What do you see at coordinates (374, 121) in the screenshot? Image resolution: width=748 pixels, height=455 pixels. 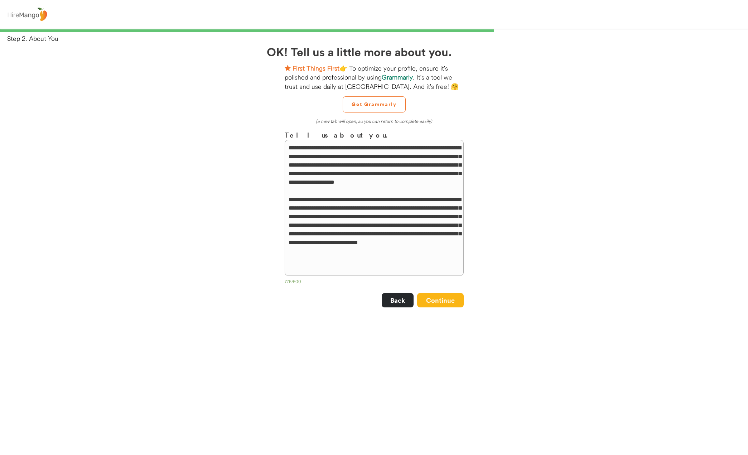 I see `em: (a new tab will open, so you can return to complete easily)` at bounding box center [374, 121].